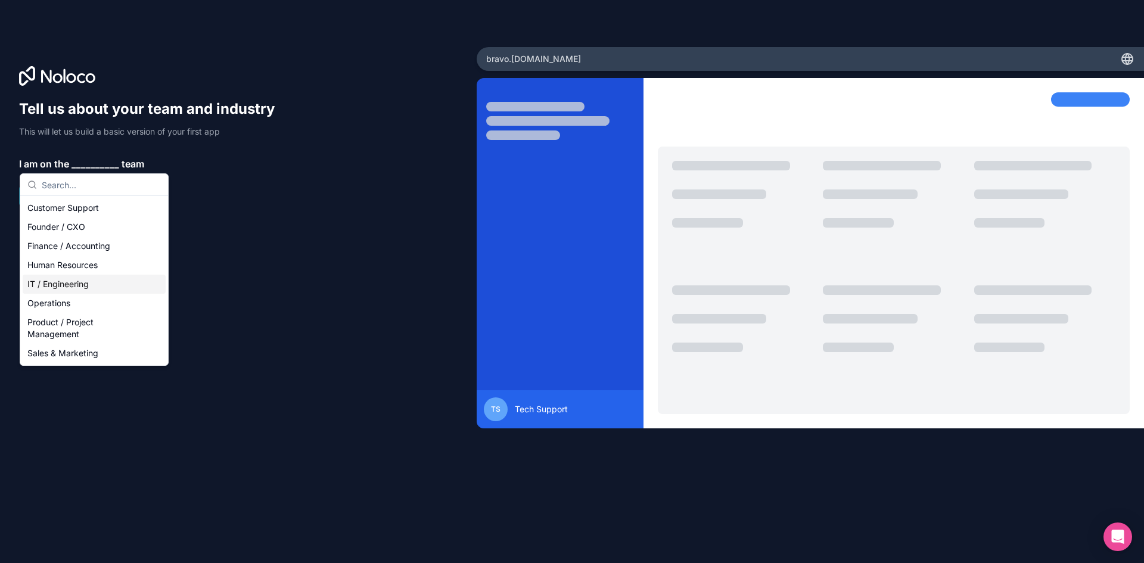 This screenshot has width=1144, height=563. I want to click on span: TS, so click(496, 409).